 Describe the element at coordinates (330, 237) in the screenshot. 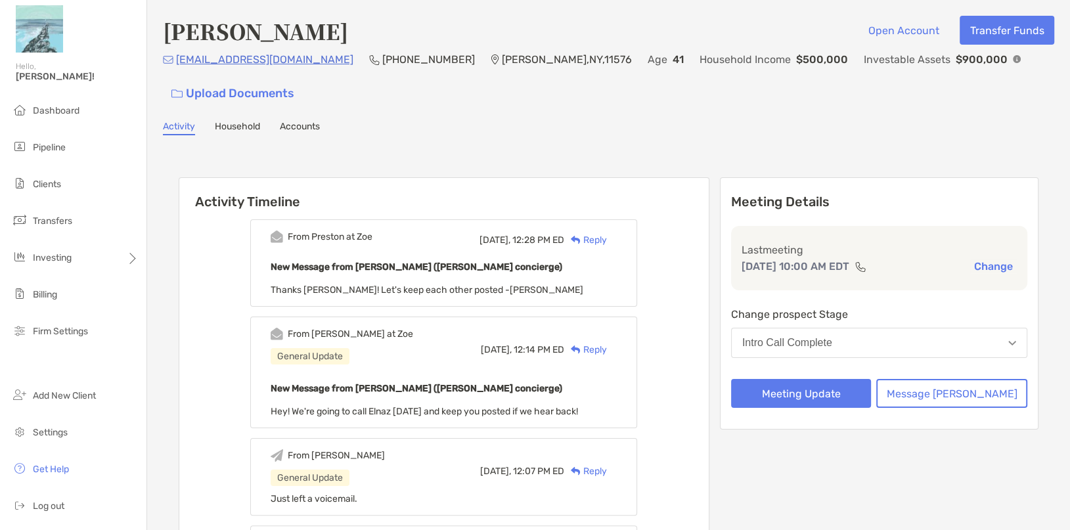

I see `div: From Preston at Zoe` at that location.